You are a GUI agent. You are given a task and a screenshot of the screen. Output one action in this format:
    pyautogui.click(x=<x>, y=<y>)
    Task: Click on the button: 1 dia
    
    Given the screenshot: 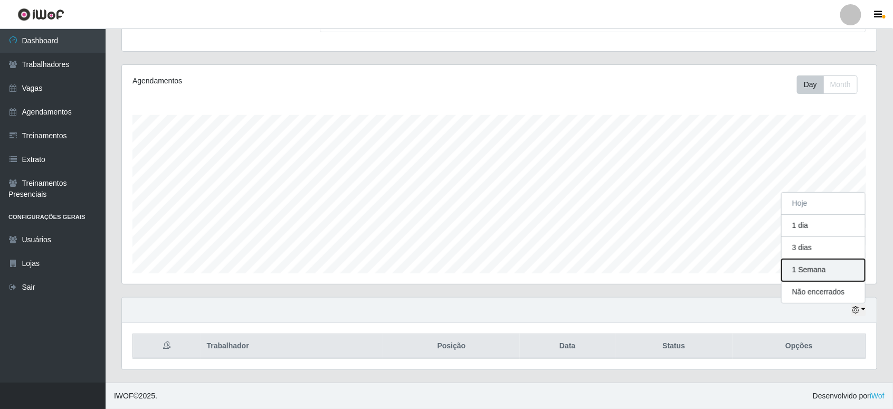 What is the action you would take?
    pyautogui.click(x=823, y=226)
    